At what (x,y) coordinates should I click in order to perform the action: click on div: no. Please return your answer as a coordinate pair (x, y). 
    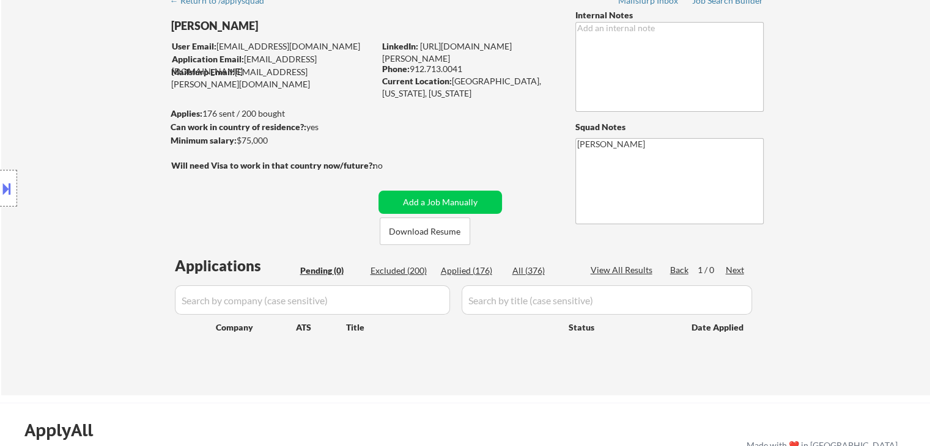
    Looking at the image, I should click on (390, 166).